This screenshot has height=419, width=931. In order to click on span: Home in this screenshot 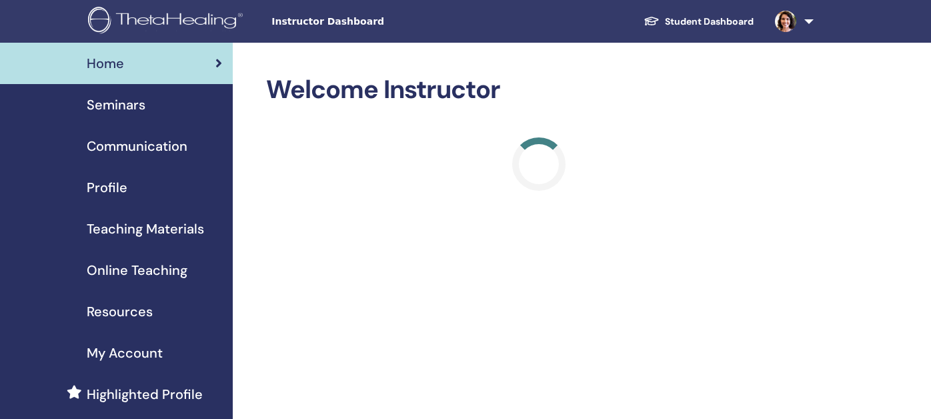, I will do `click(105, 63)`.